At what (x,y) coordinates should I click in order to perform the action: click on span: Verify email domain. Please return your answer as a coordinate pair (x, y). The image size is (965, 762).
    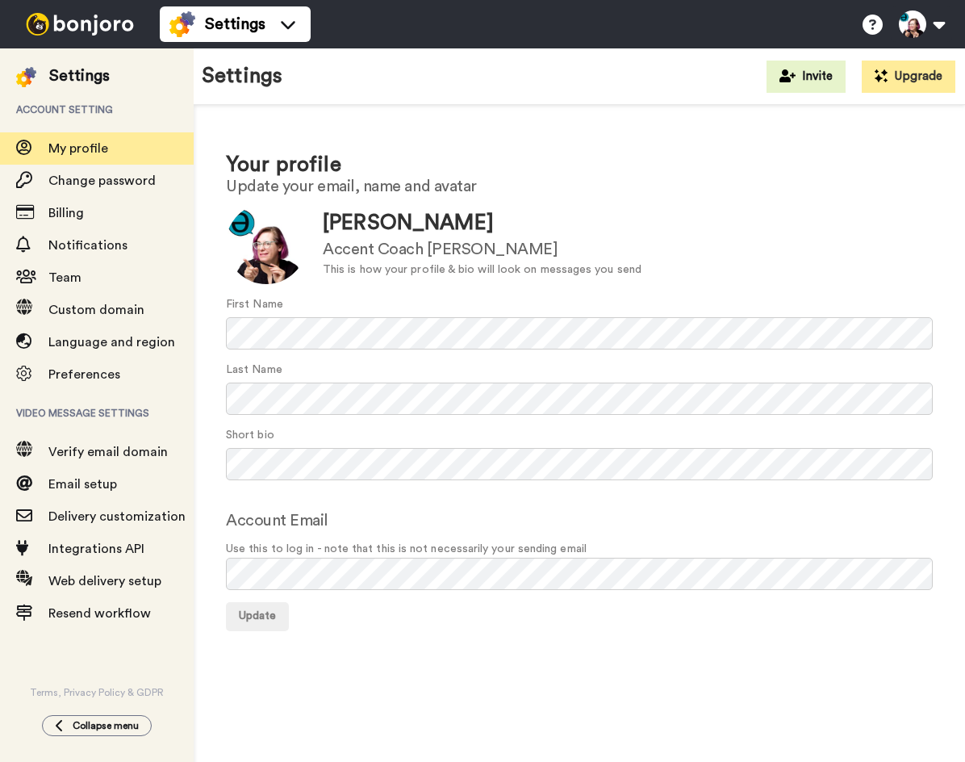
    Looking at the image, I should click on (108, 452).